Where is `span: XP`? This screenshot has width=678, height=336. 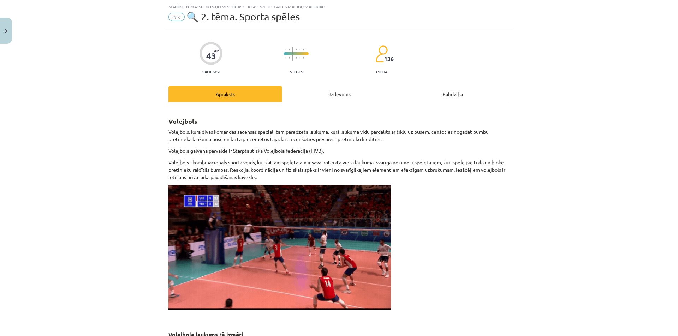
span: XP is located at coordinates (216, 50).